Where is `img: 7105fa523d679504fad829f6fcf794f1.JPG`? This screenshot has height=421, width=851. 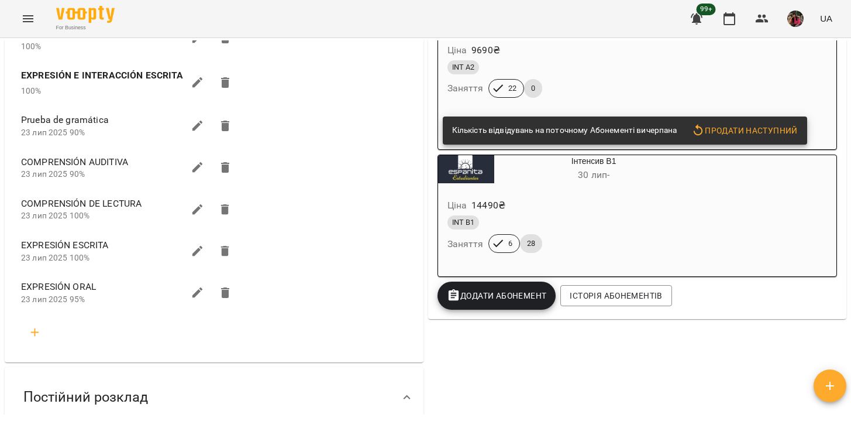
img: 7105fa523d679504fad829f6fcf794f1.JPG is located at coordinates (796, 19).